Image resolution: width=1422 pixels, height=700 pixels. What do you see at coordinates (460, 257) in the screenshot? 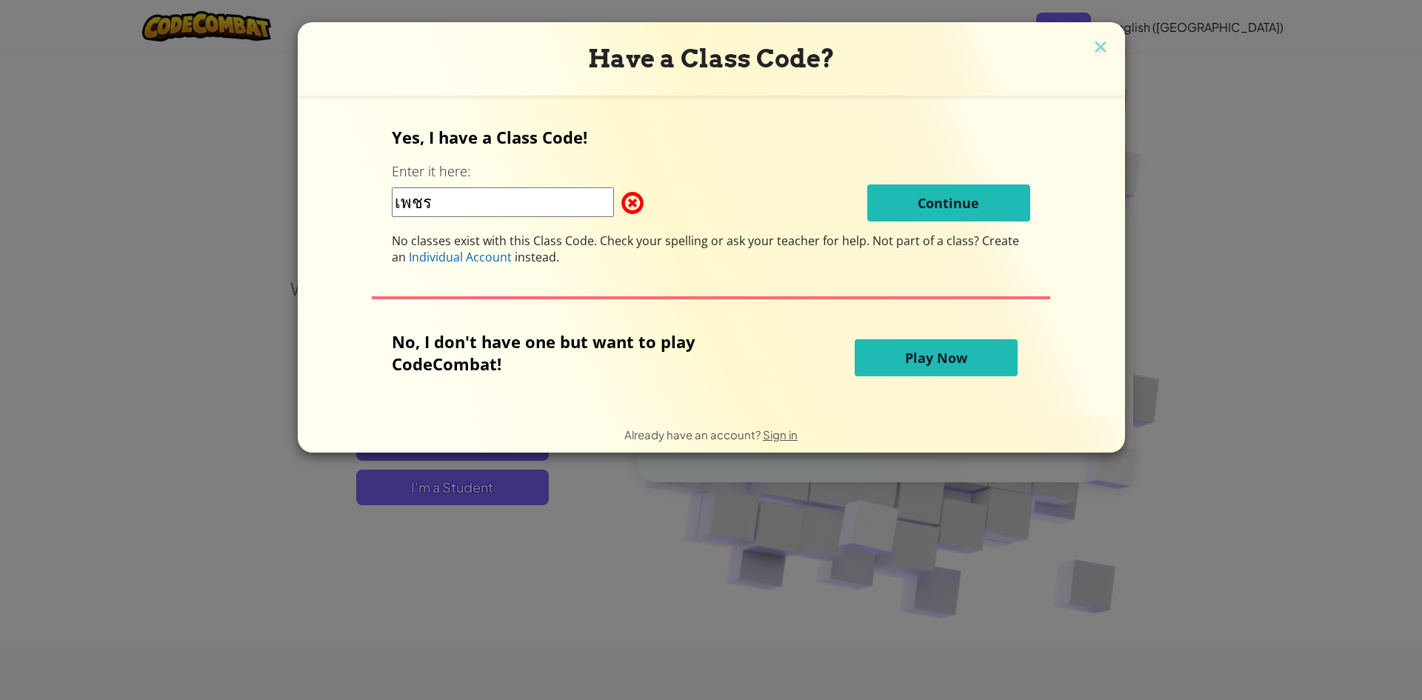
I see `span: Individual Account` at bounding box center [460, 257].